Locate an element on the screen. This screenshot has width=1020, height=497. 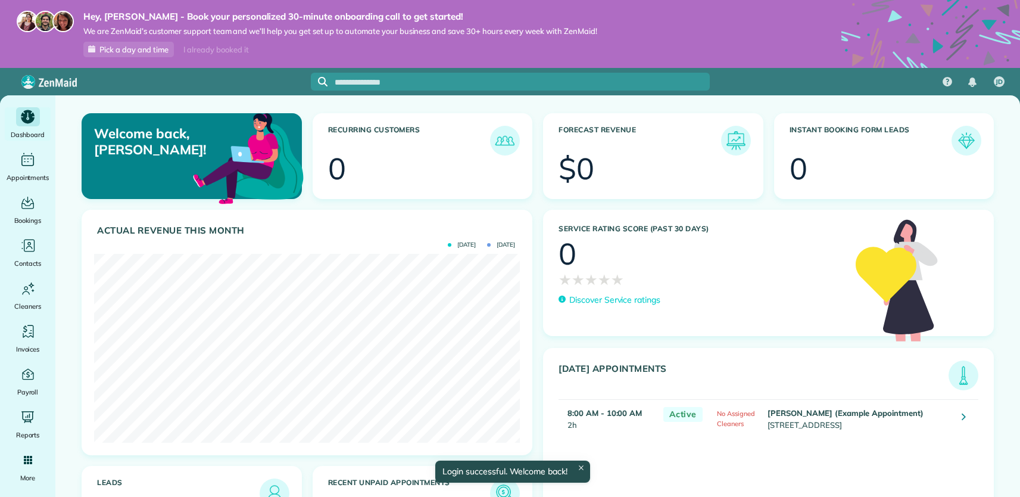
span: JD is located at coordinates (999, 82).